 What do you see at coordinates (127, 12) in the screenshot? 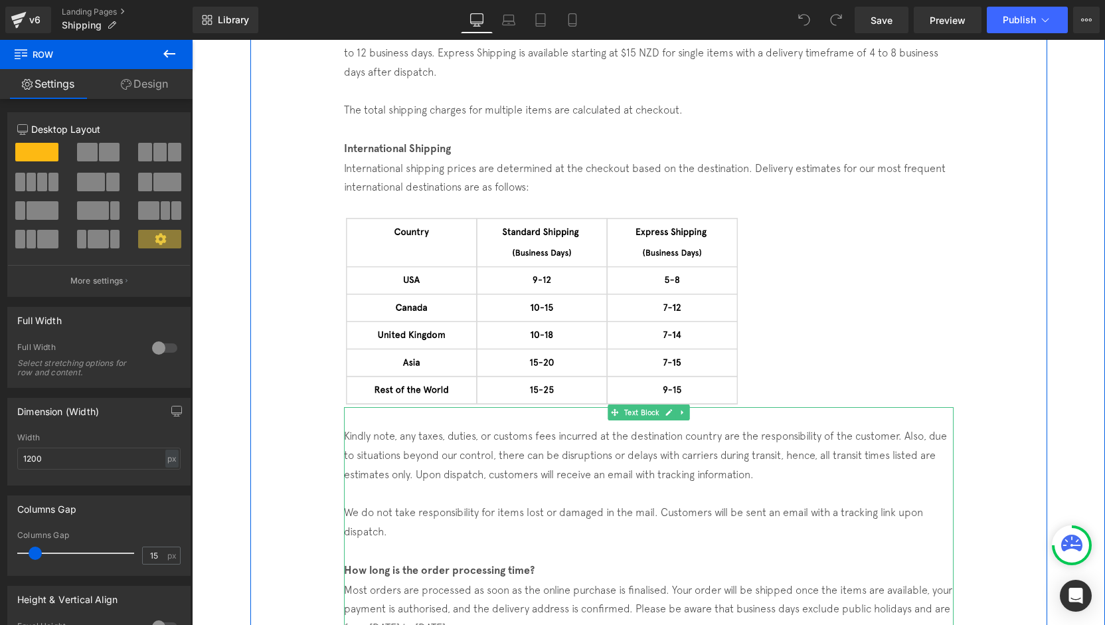
I see `a: Landing Pages` at bounding box center [127, 12].